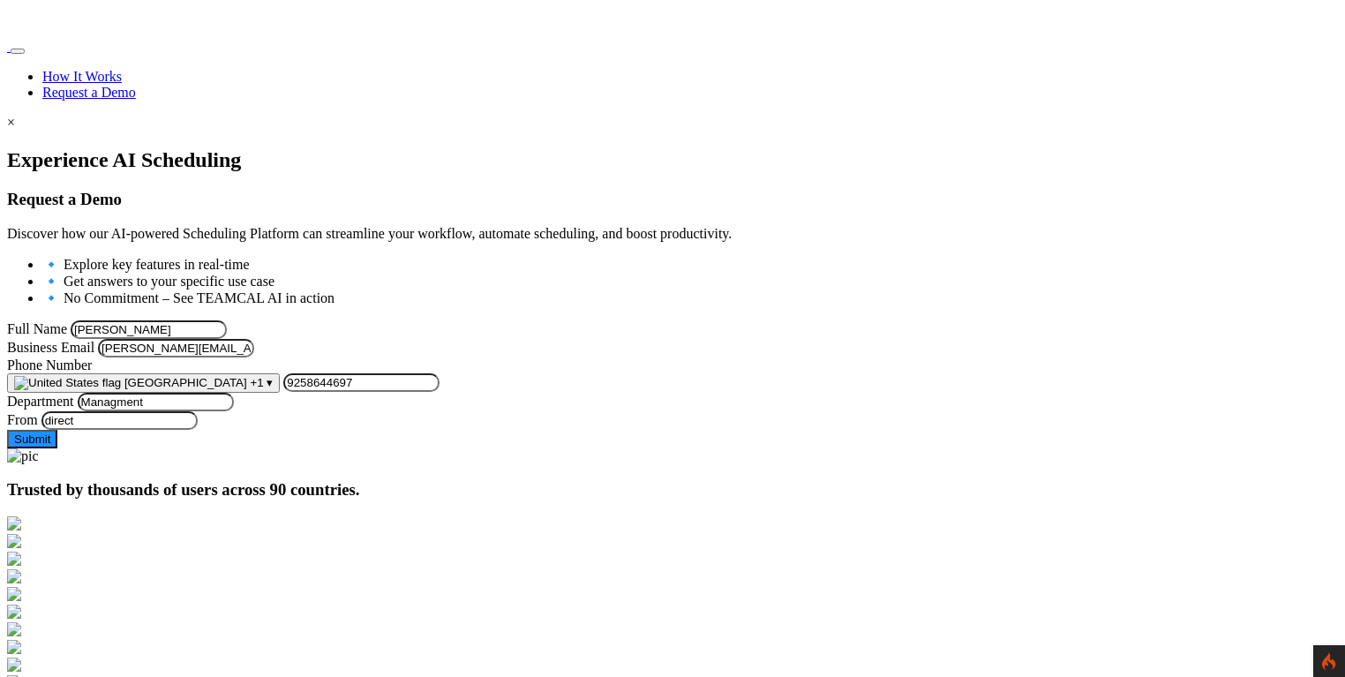 The image size is (1345, 677). I want to click on img: http-supreme.co.in-%E2%80%931.png, so click(14, 541).